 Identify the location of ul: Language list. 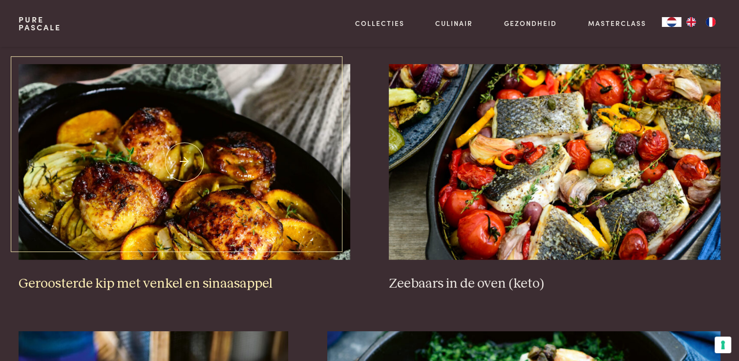
(701, 22).